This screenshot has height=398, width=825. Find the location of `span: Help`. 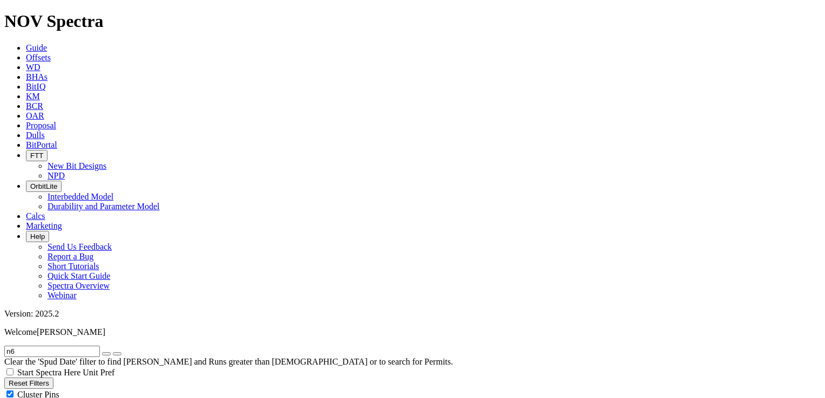

span: Help is located at coordinates (37, 236).